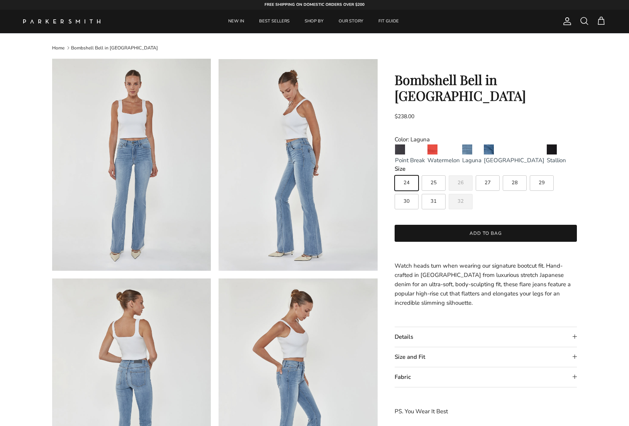 The width and height of the screenshot is (629, 426). Describe the element at coordinates (485, 336) in the screenshot. I see `summary: Details` at that location.